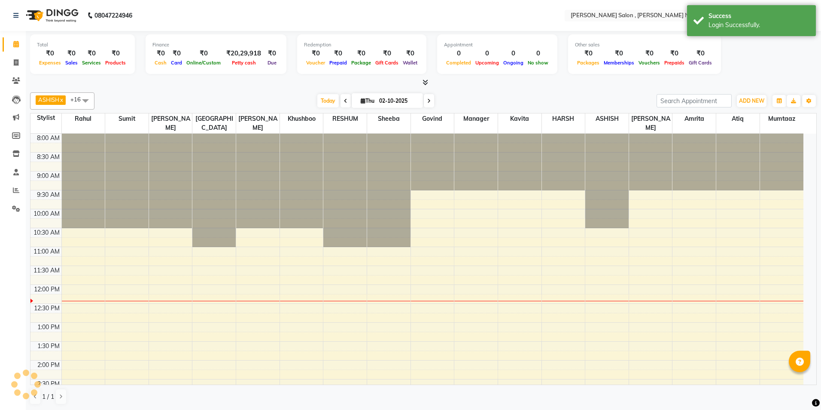 This screenshot has height=410, width=821. Describe the element at coordinates (432, 119) in the screenshot. I see `span: Govind` at that location.